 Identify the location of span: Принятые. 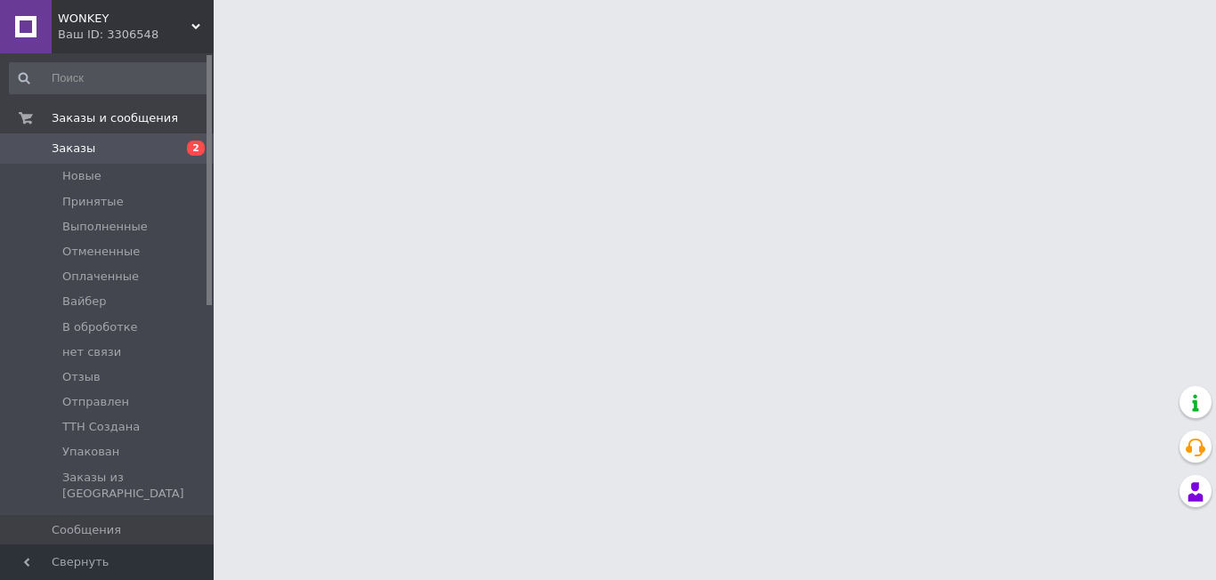
(93, 202).